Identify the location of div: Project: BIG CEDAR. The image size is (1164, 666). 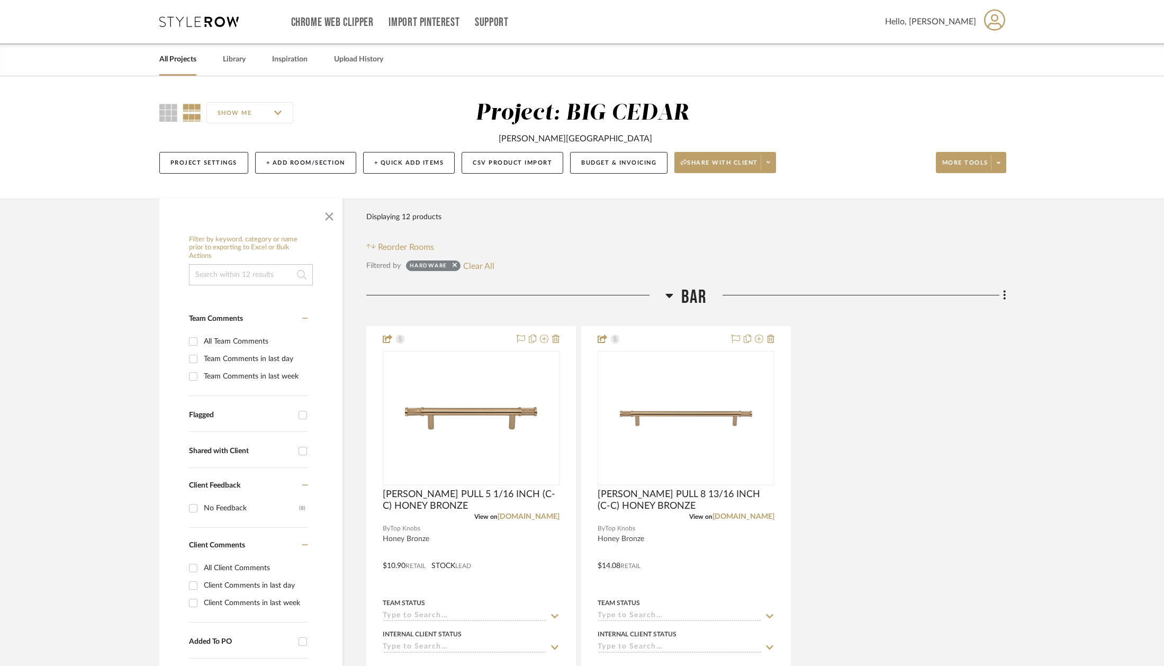
(583, 113).